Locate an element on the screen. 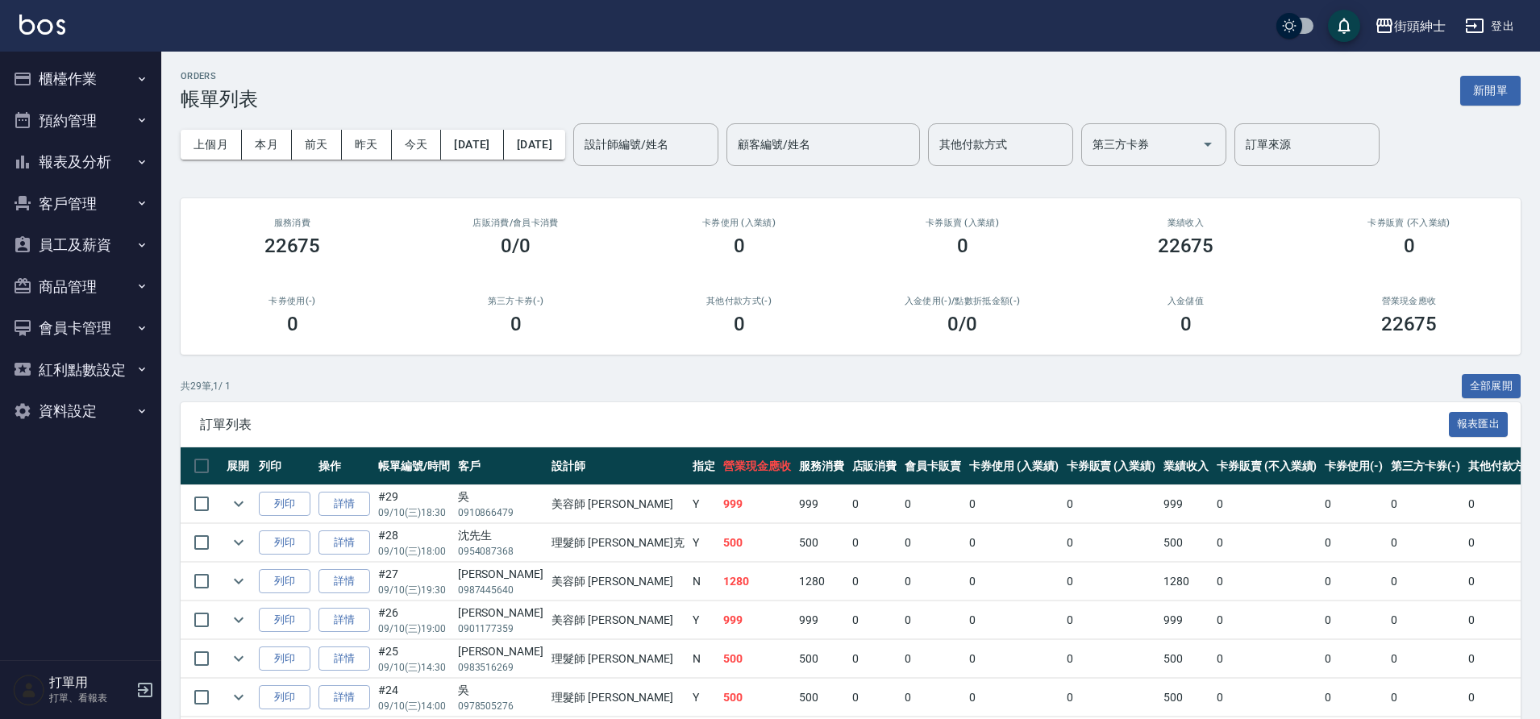 This screenshot has height=719, width=1540. button: 商品管理 is located at coordinates (81, 287).